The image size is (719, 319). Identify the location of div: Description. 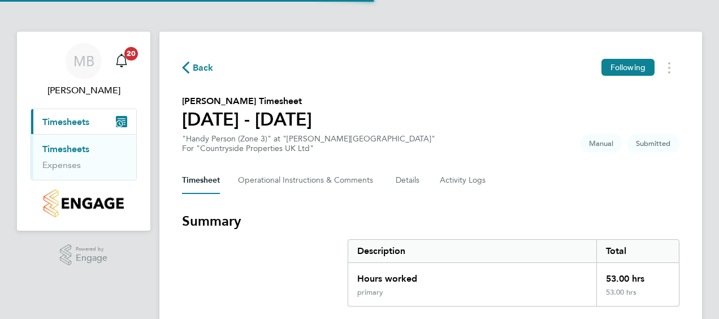
(472, 251).